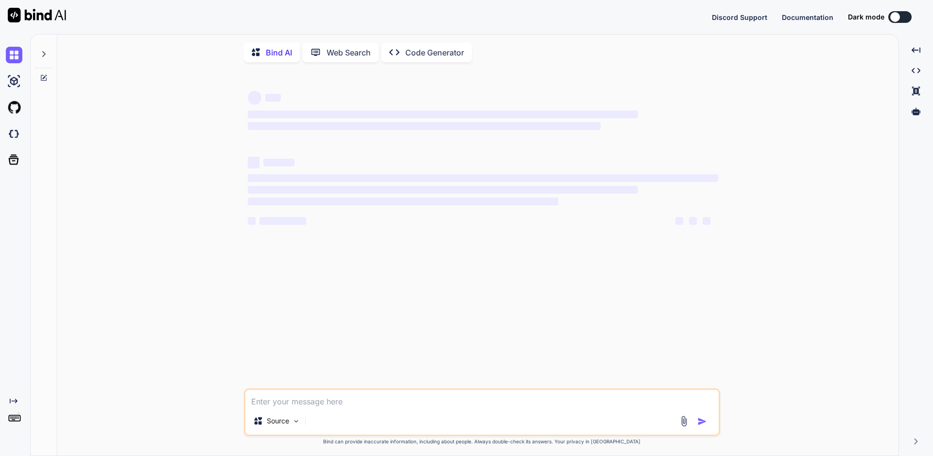 This screenshot has width=933, height=456. I want to click on p: Bind AI, so click(279, 53).